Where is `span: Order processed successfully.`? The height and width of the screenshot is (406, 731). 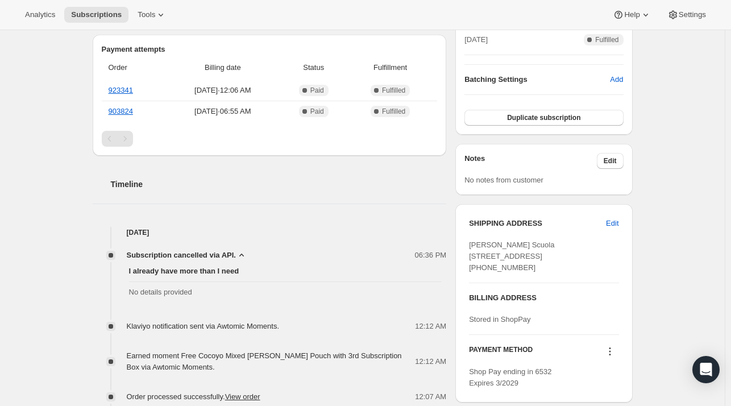 span: Order processed successfully. is located at coordinates (193, 396).